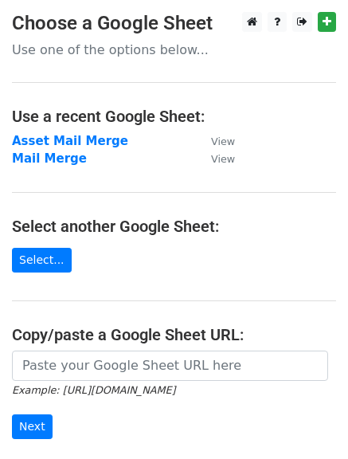 The height and width of the screenshot is (459, 348). What do you see at coordinates (174, 226) in the screenshot?
I see `h4: Select another Google Sheet:` at bounding box center [174, 226].